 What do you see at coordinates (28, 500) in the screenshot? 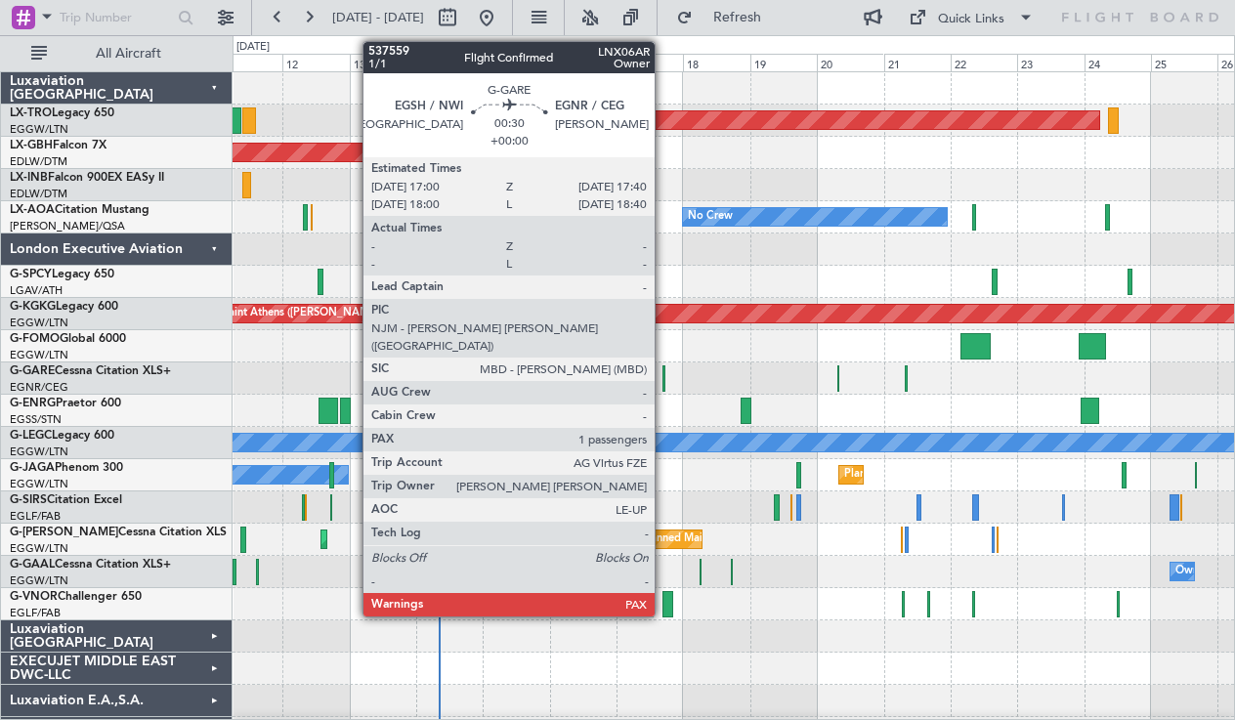
I see `span: G-SIRS` at bounding box center [28, 500].